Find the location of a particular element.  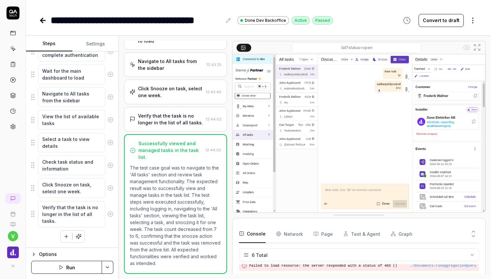

button: View version history is located at coordinates (407, 20).